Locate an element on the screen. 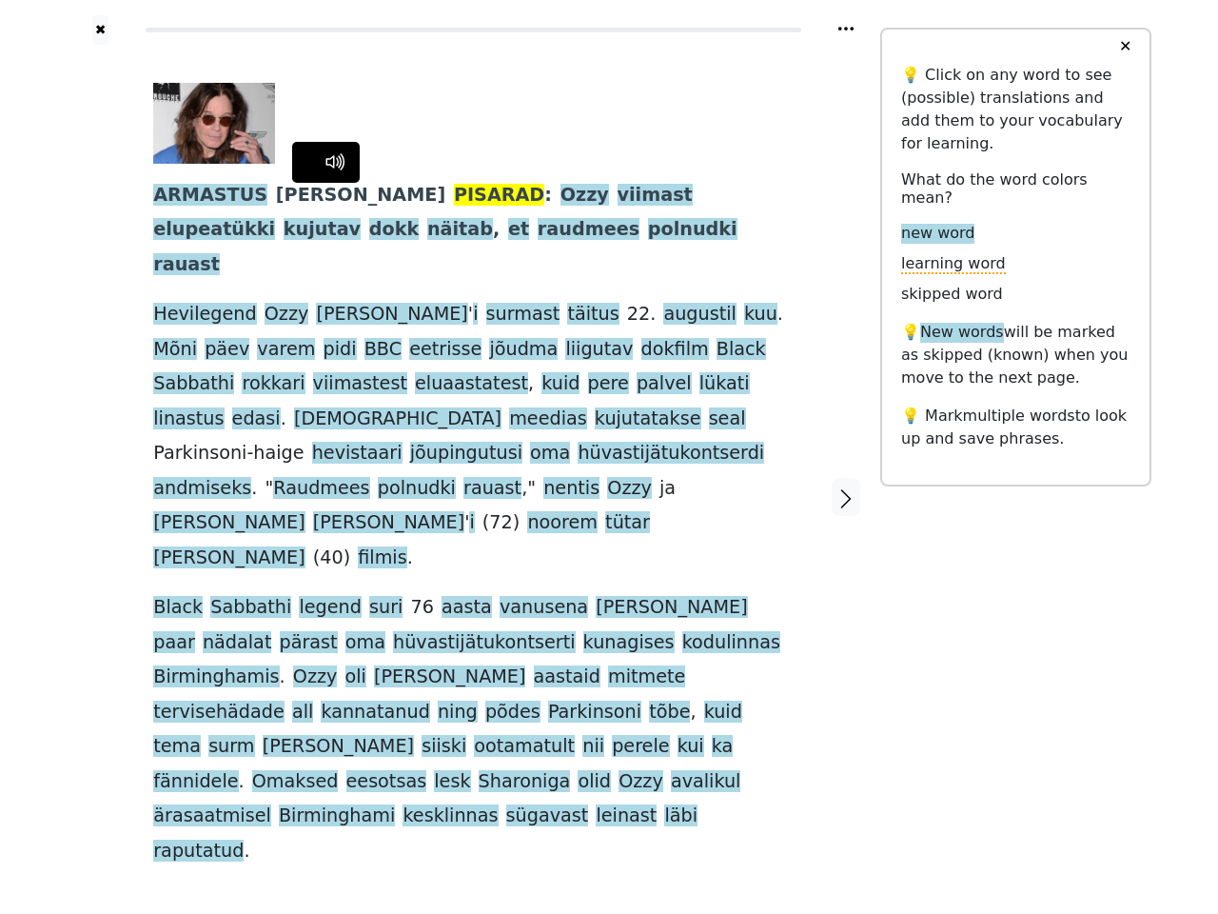 The width and height of the screenshot is (1218, 914). span: multiple words is located at coordinates (1019, 415).